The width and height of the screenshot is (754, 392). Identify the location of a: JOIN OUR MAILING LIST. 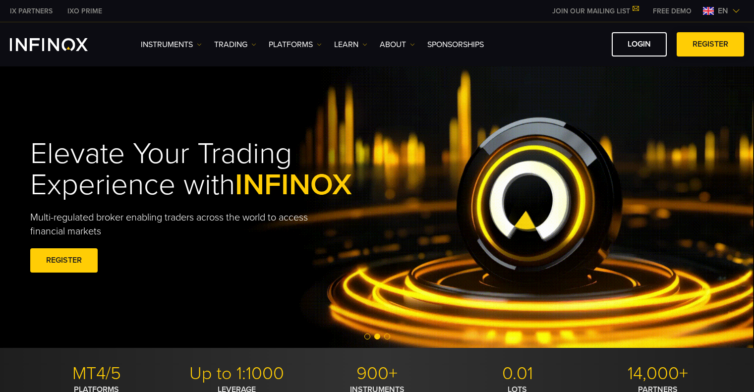
(595, 11).